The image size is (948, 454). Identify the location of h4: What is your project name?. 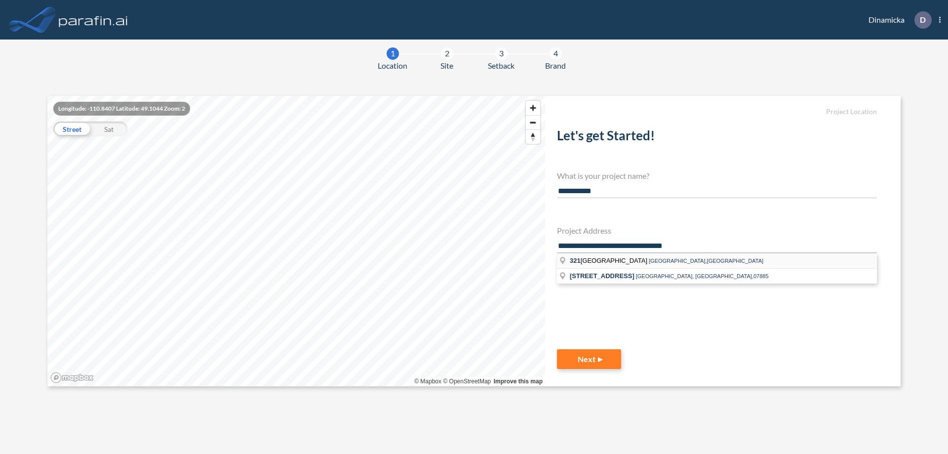
(717, 175).